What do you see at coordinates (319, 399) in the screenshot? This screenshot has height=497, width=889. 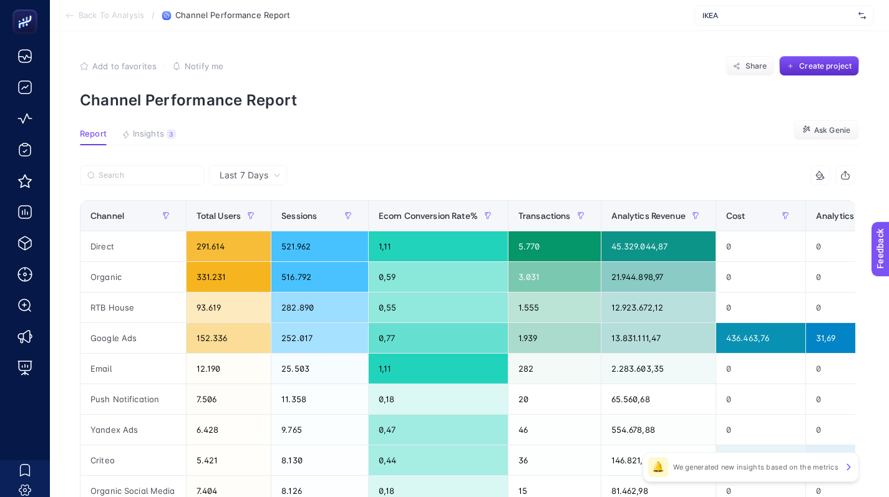 I see `div: 11.358` at bounding box center [319, 399].